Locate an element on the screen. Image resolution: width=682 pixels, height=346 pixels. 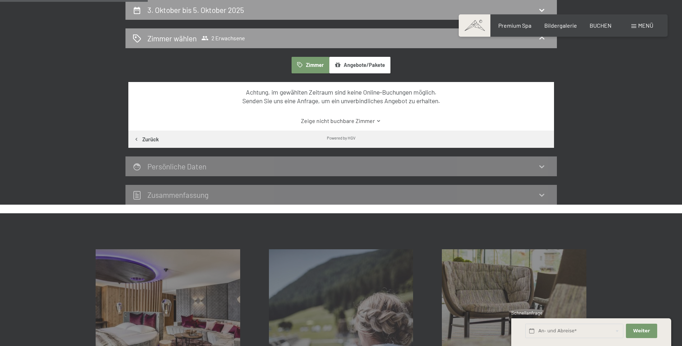
span: Schnellanfrage is located at coordinates (527, 313).